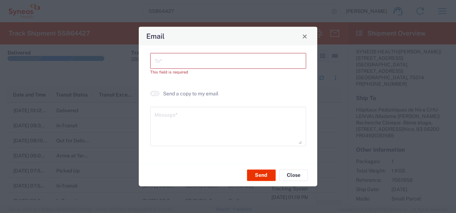 Image resolution: width=456 pixels, height=213 pixels. Describe the element at coordinates (155, 36) in the screenshot. I see `h4: Email` at that location.